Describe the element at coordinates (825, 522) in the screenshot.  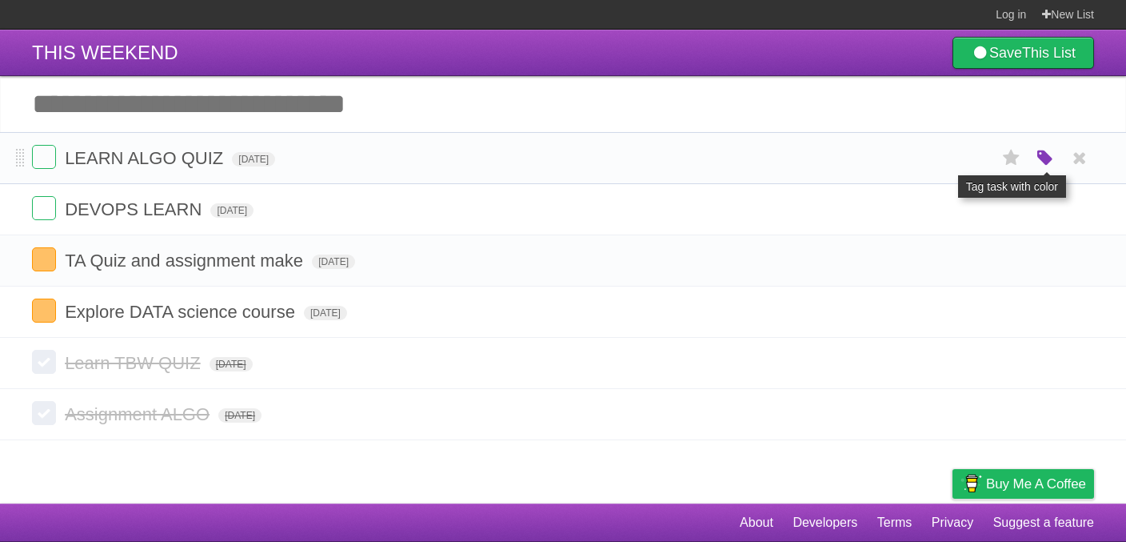
I see `a: Developers` at that location.